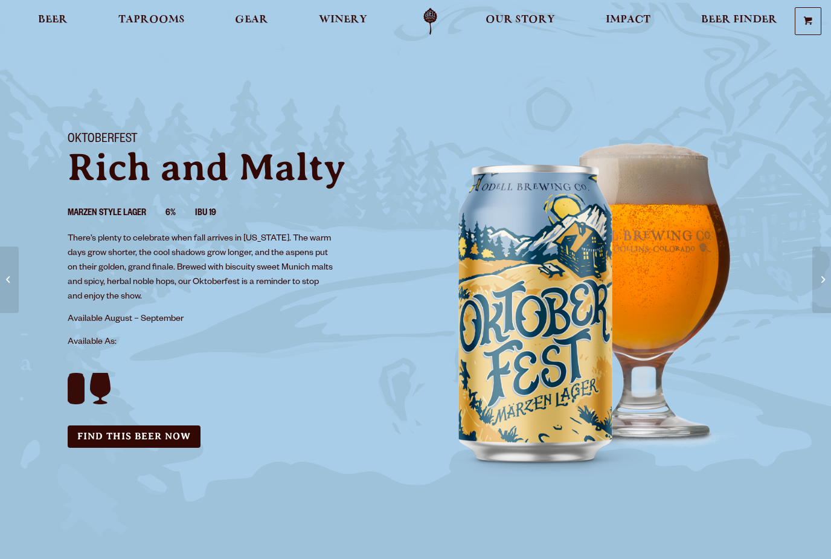  Describe the element at coordinates (152, 20) in the screenshot. I see `span: Taprooms` at that location.